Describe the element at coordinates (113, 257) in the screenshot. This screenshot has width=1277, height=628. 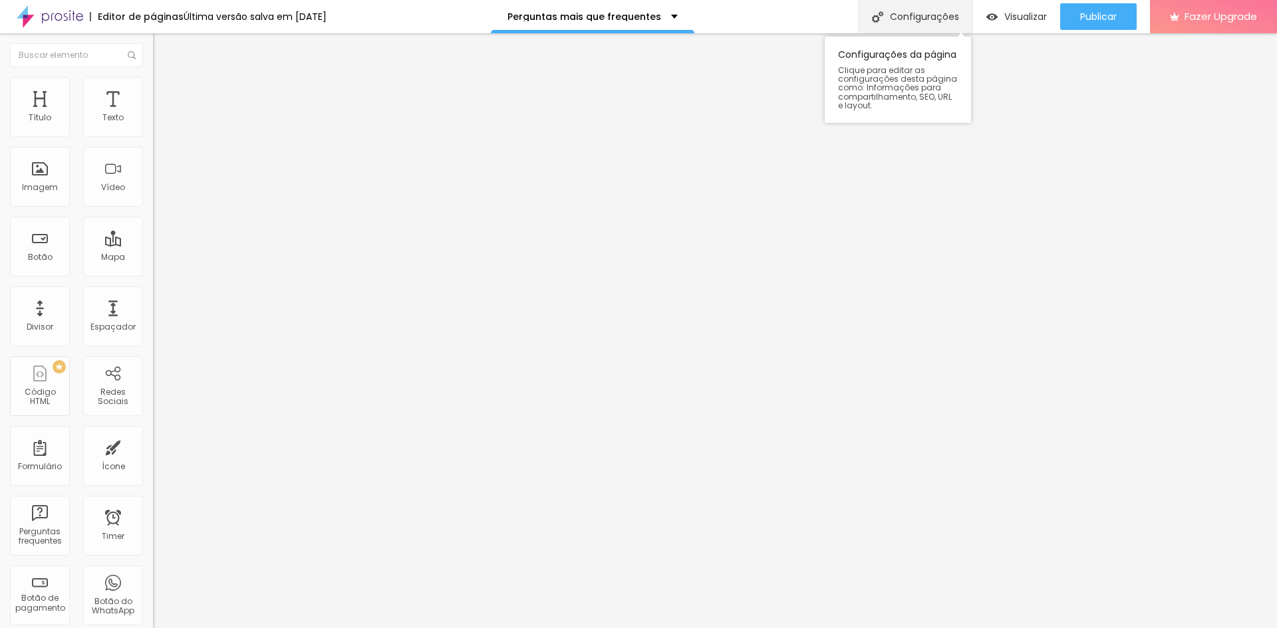
I see `div: Mapa` at that location.